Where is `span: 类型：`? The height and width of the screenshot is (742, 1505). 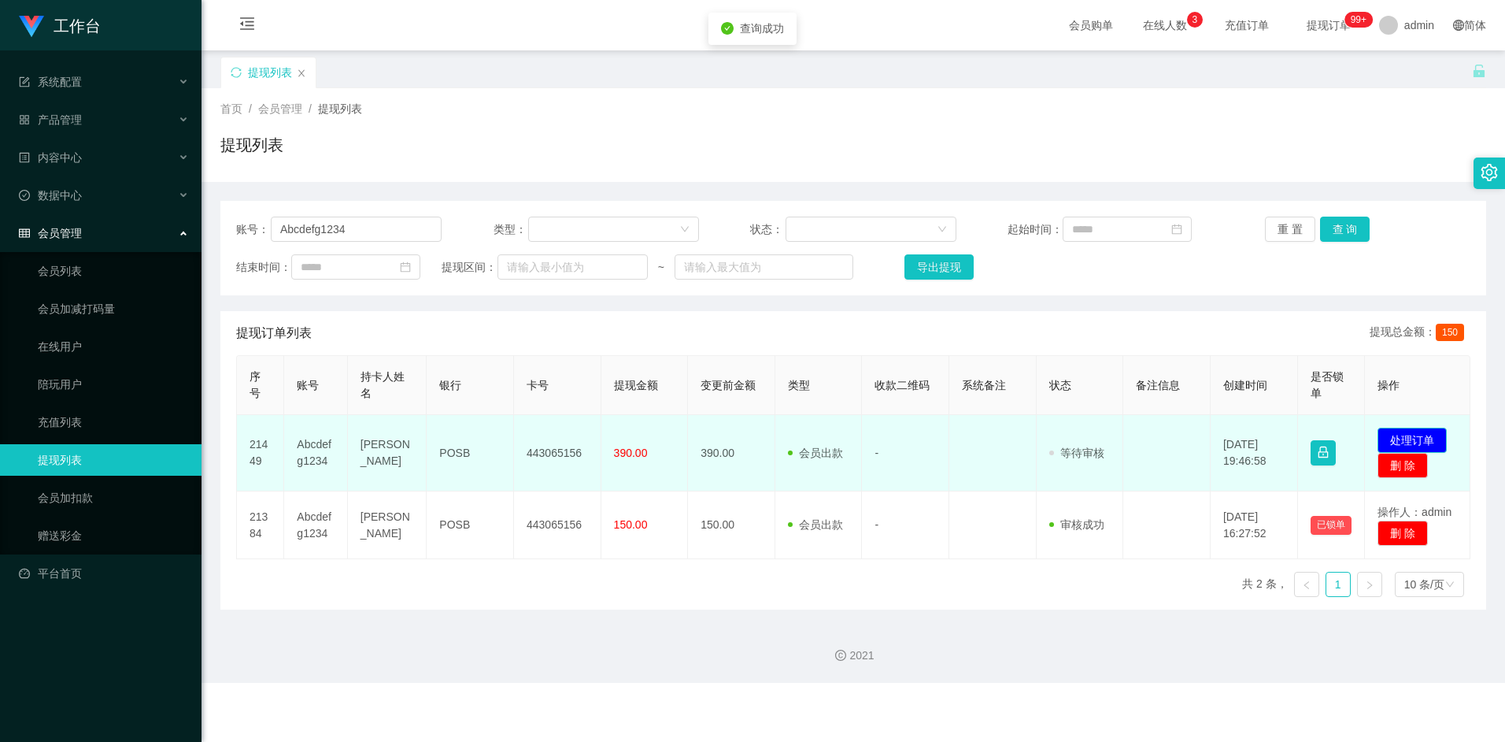 span: 类型： is located at coordinates (511, 229).